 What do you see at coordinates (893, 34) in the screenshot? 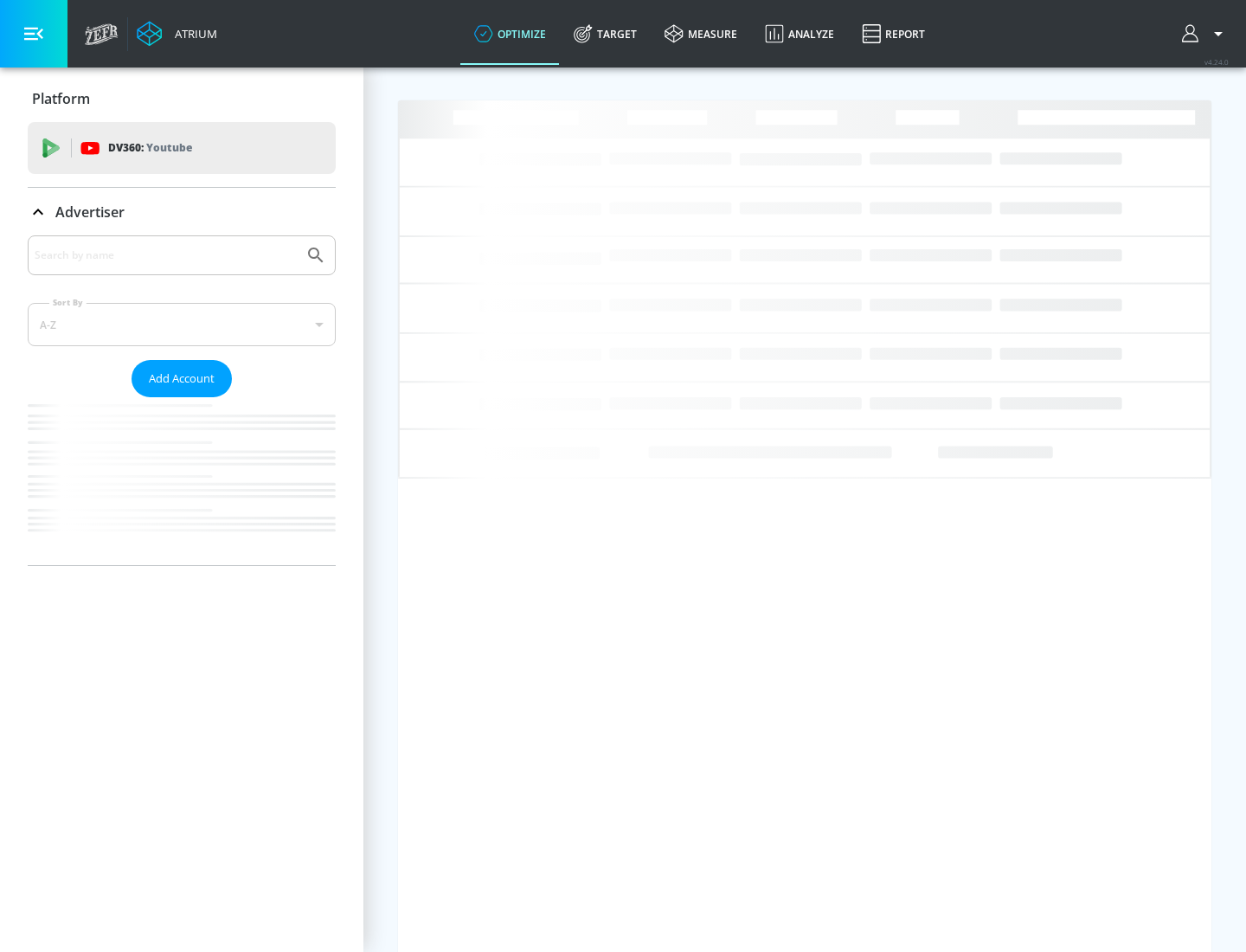
I see `a: Report` at bounding box center [893, 34].